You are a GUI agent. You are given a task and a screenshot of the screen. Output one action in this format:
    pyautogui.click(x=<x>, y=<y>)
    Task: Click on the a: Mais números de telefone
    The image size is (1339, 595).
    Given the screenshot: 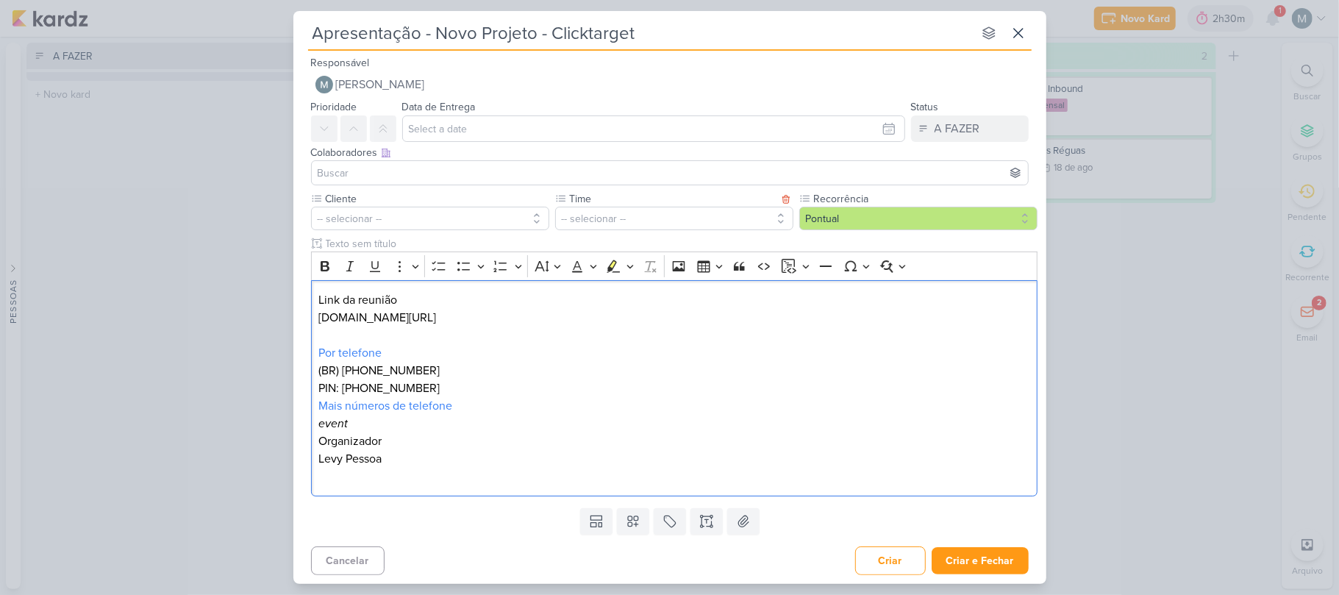 What is the action you would take?
    pyautogui.click(x=385, y=406)
    